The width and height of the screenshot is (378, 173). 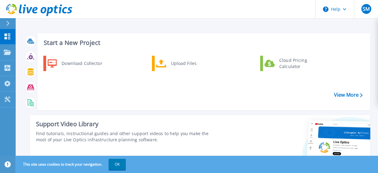 I want to click on button: OK, so click(x=117, y=164).